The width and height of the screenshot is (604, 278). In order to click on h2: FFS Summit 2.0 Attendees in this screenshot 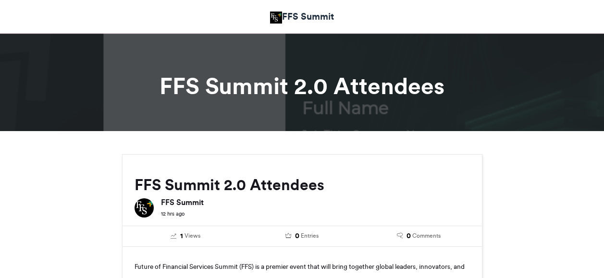, I will do `click(302, 185)`.